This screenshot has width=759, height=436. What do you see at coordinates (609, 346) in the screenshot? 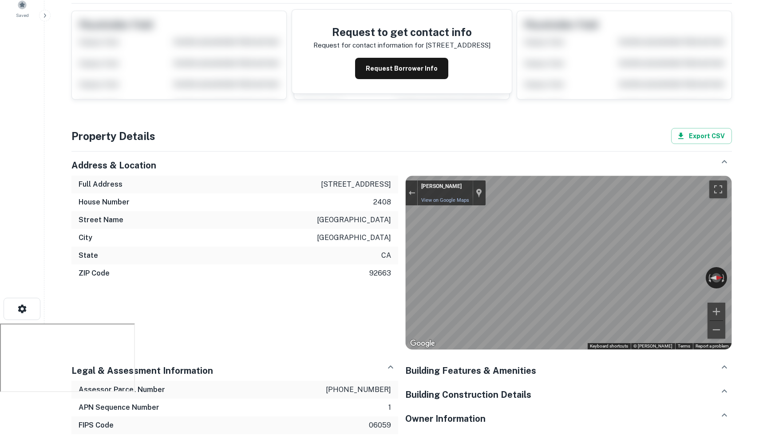
I see `button: Keyboard shortcuts` at bounding box center [609, 346].